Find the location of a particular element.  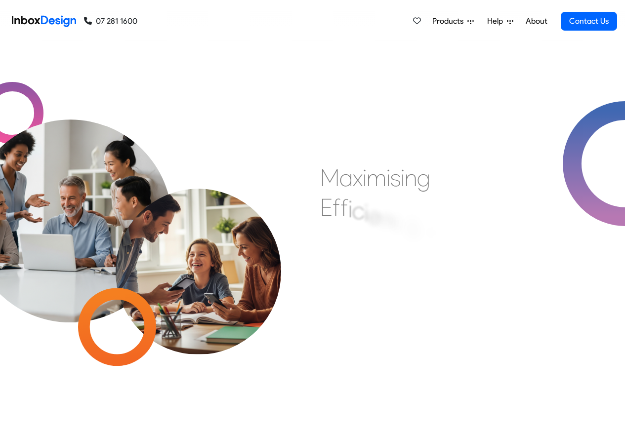

span: Help is located at coordinates (497, 21).